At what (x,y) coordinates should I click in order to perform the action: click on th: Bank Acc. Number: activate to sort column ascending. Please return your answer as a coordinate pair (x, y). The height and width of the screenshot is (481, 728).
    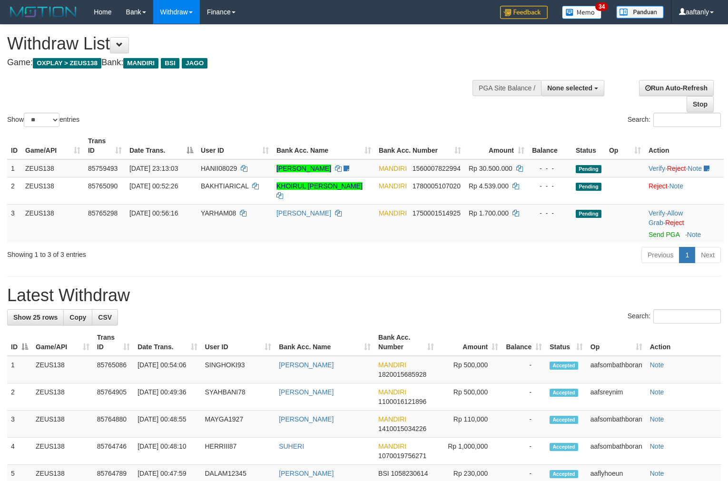
    Looking at the image, I should click on (420, 146).